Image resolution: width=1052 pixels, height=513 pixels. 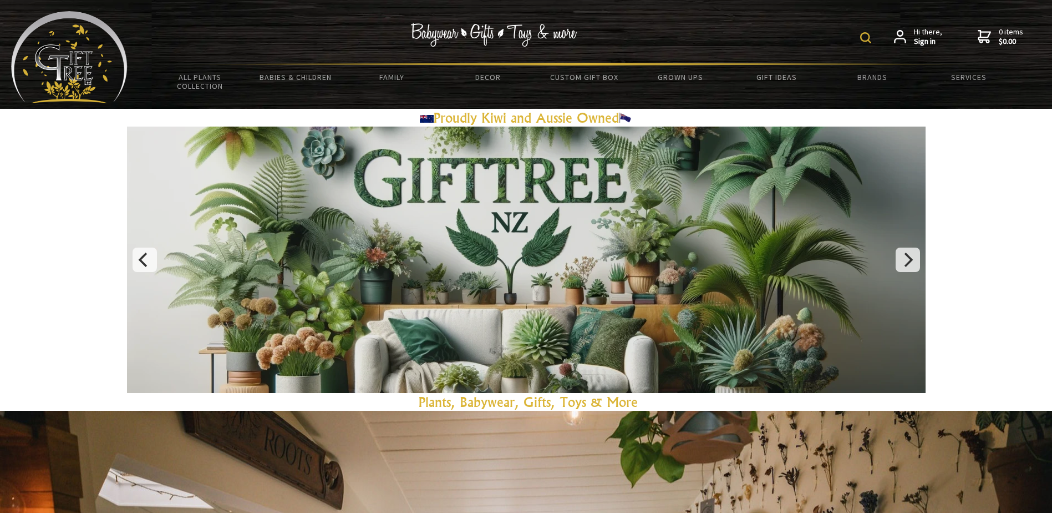 What do you see at coordinates (392, 77) in the screenshot?
I see `a: Family` at bounding box center [392, 77].